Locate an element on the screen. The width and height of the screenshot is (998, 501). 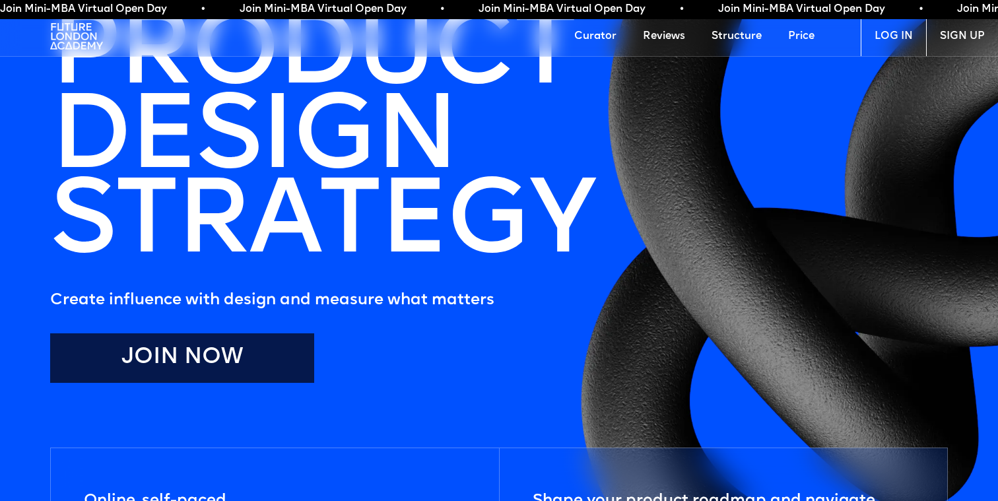
a: SIGN UP is located at coordinates (961, 36).